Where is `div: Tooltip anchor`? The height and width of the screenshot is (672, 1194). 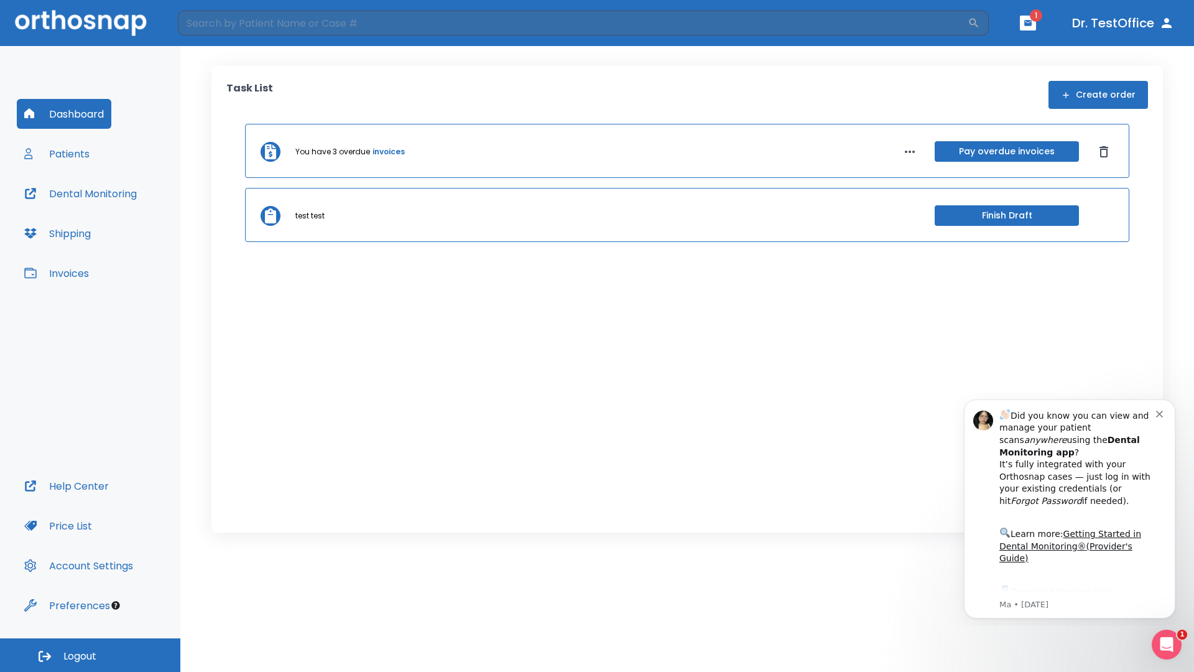
div: Tooltip anchor is located at coordinates (116, 605).